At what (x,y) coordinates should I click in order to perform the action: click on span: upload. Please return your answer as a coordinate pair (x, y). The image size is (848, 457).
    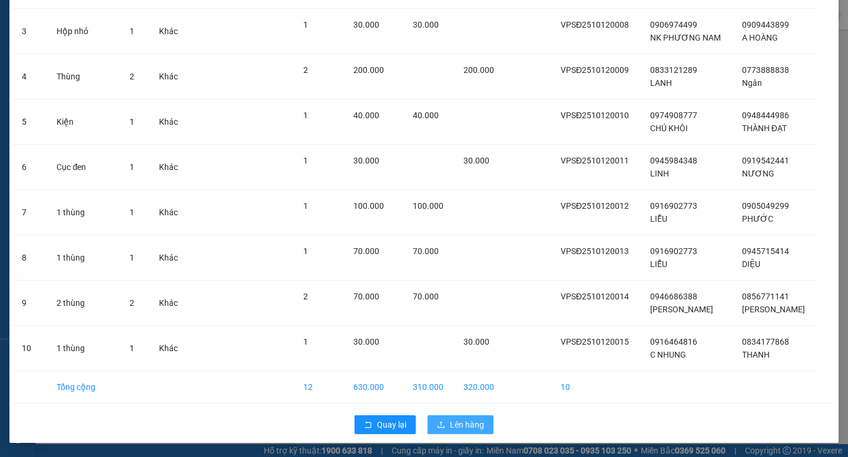
    Looking at the image, I should click on (441, 426).